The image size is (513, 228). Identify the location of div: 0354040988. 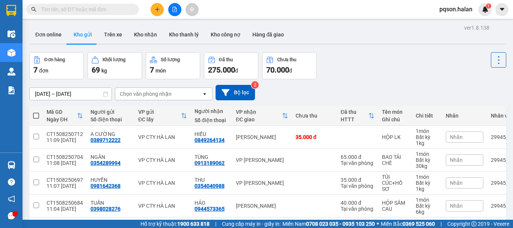
(210, 186).